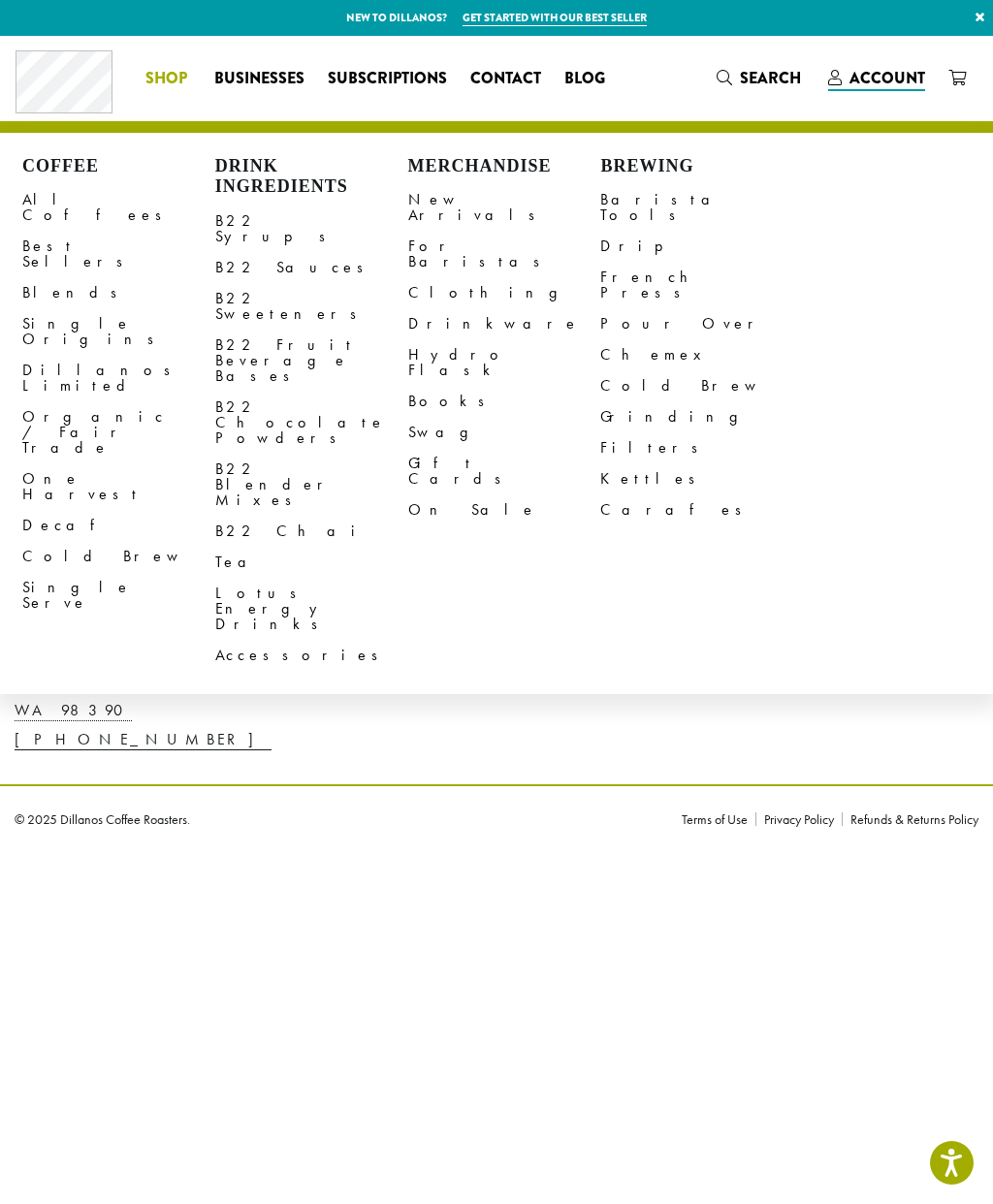 The width and height of the screenshot is (993, 1204). What do you see at coordinates (118, 378) in the screenshot?
I see `a: Dillanos Limited` at bounding box center [118, 378].